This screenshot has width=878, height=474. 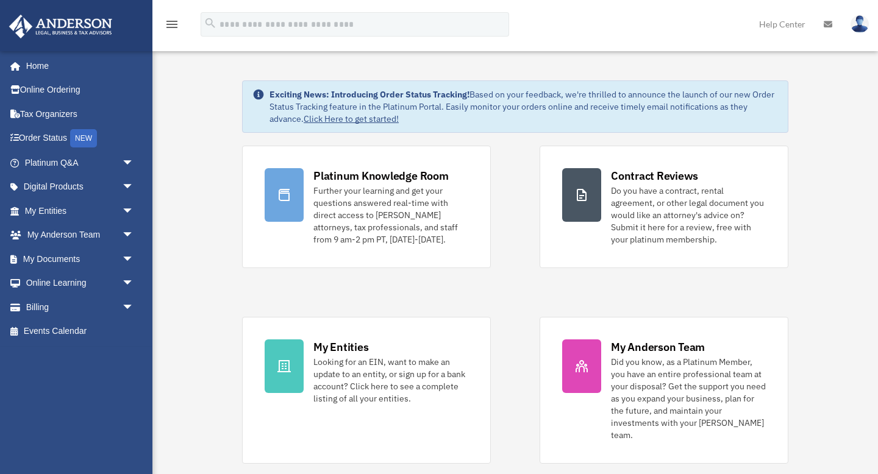 I want to click on a: My Entities Looking for an EIN, want to make an update to an entity, or sign up for a bank accoun..., so click(x=366, y=390).